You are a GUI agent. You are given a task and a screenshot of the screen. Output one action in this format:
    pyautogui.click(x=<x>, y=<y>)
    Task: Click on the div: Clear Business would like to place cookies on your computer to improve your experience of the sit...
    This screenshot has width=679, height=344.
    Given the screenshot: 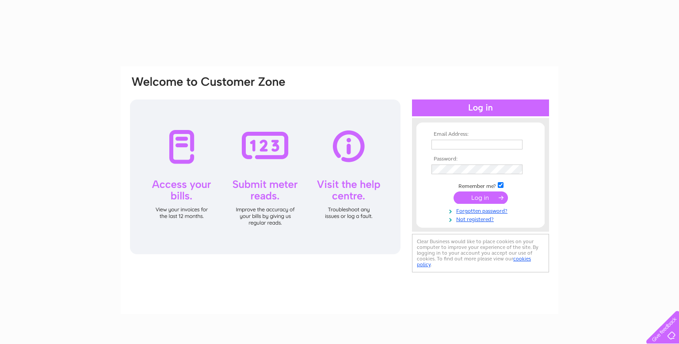 What is the action you would take?
    pyautogui.click(x=481, y=253)
    